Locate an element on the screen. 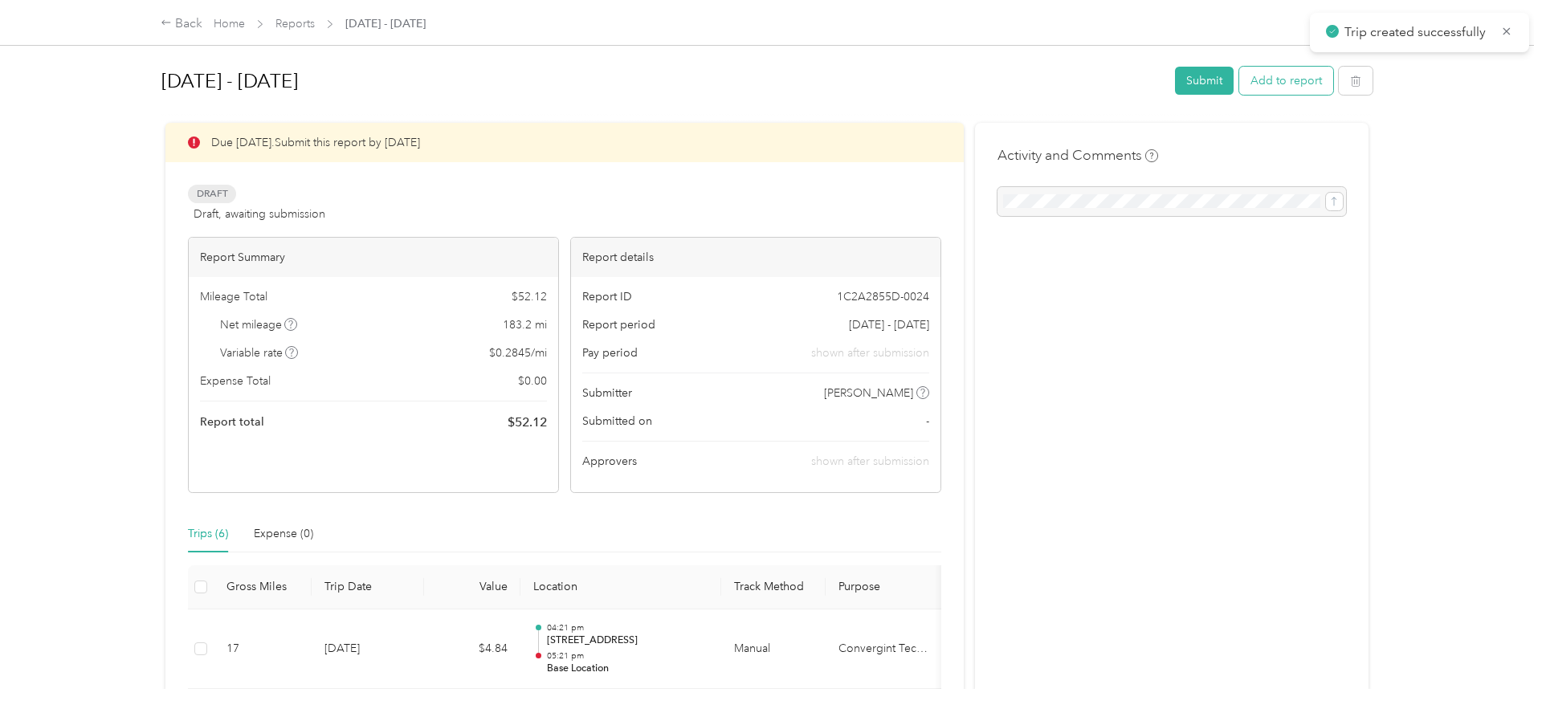  td: $4.84 is located at coordinates (472, 650).